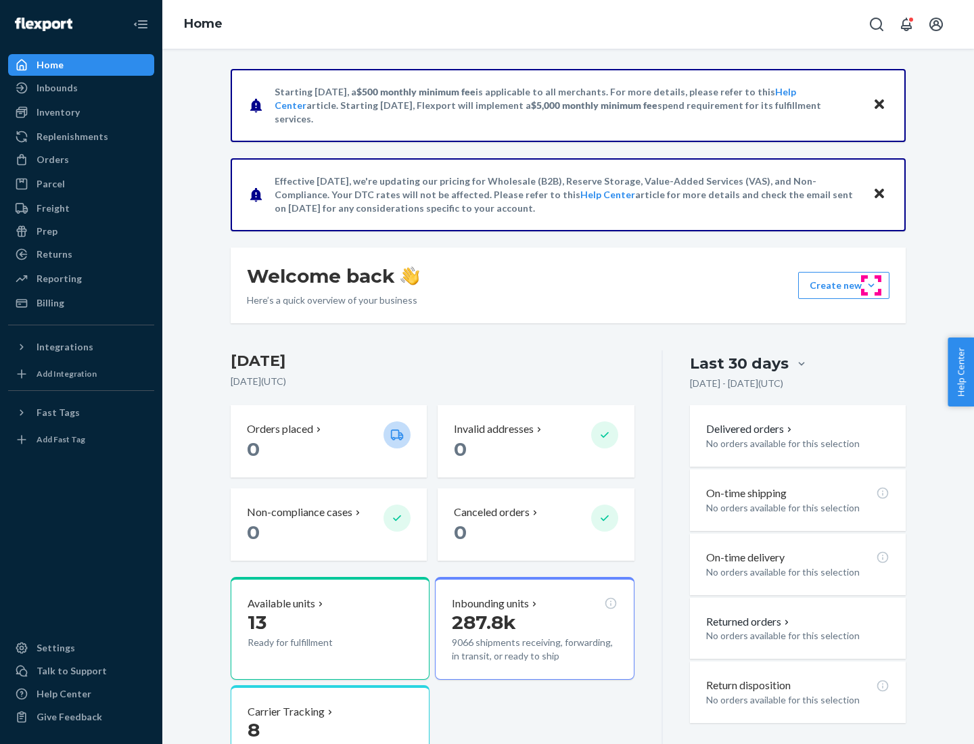 This screenshot has height=744, width=974. I want to click on button: Canceled orders 0, so click(536, 524).